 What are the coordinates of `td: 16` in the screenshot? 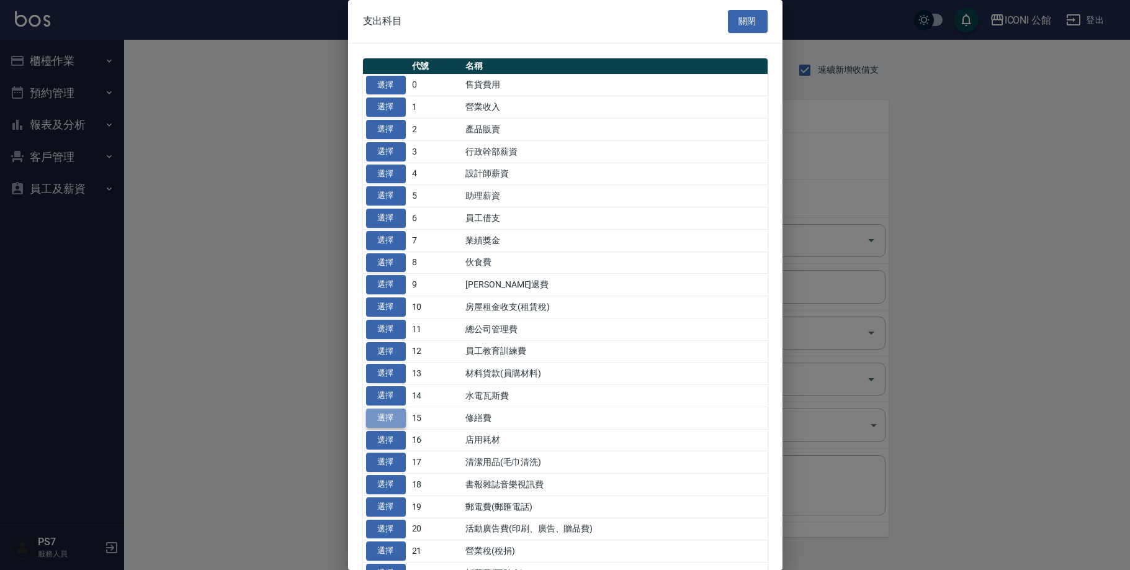 It's located at (436, 440).